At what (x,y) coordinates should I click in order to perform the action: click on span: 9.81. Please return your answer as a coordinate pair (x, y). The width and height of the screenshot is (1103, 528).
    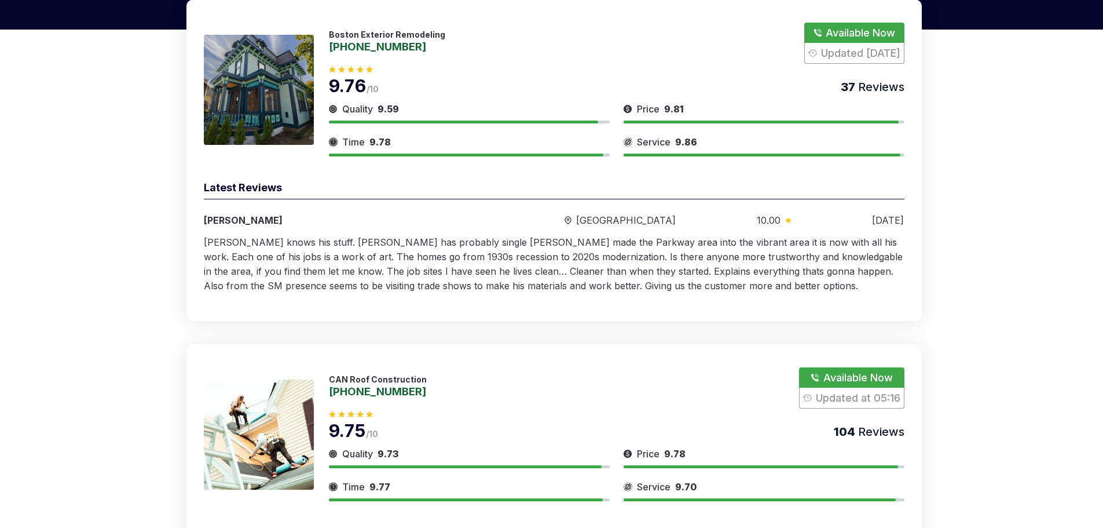
    Looking at the image, I should click on (674, 109).